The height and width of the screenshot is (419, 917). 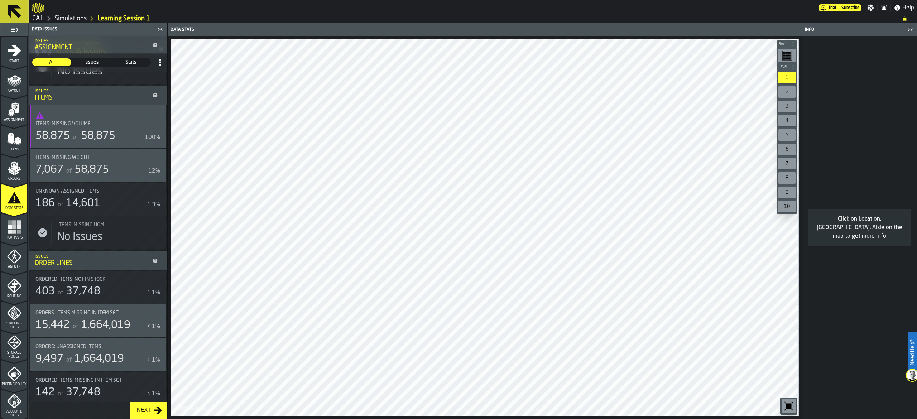 What do you see at coordinates (14, 139) in the screenshot?
I see `li: menu Items` at bounding box center [14, 139].